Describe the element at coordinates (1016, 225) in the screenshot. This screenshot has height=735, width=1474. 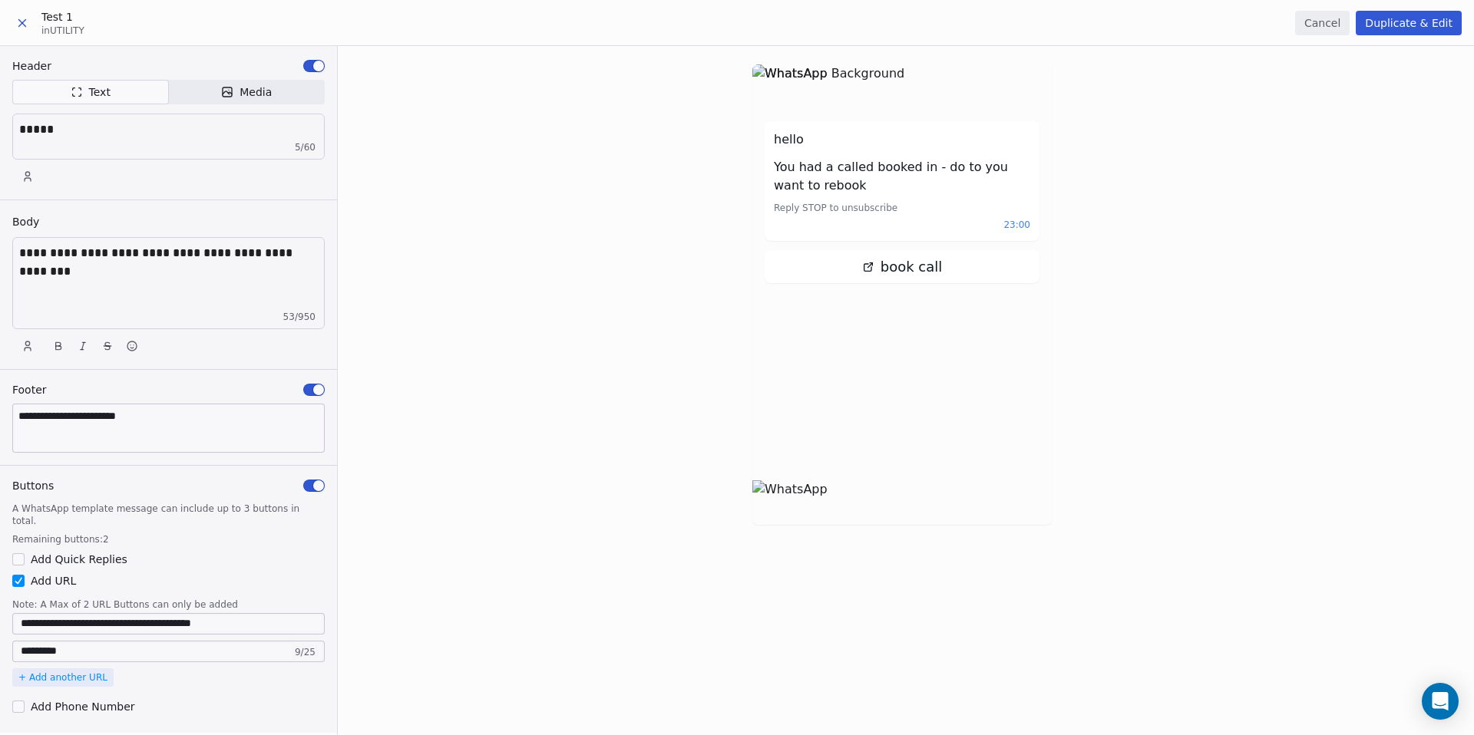
I see `span: 23:00` at that location.